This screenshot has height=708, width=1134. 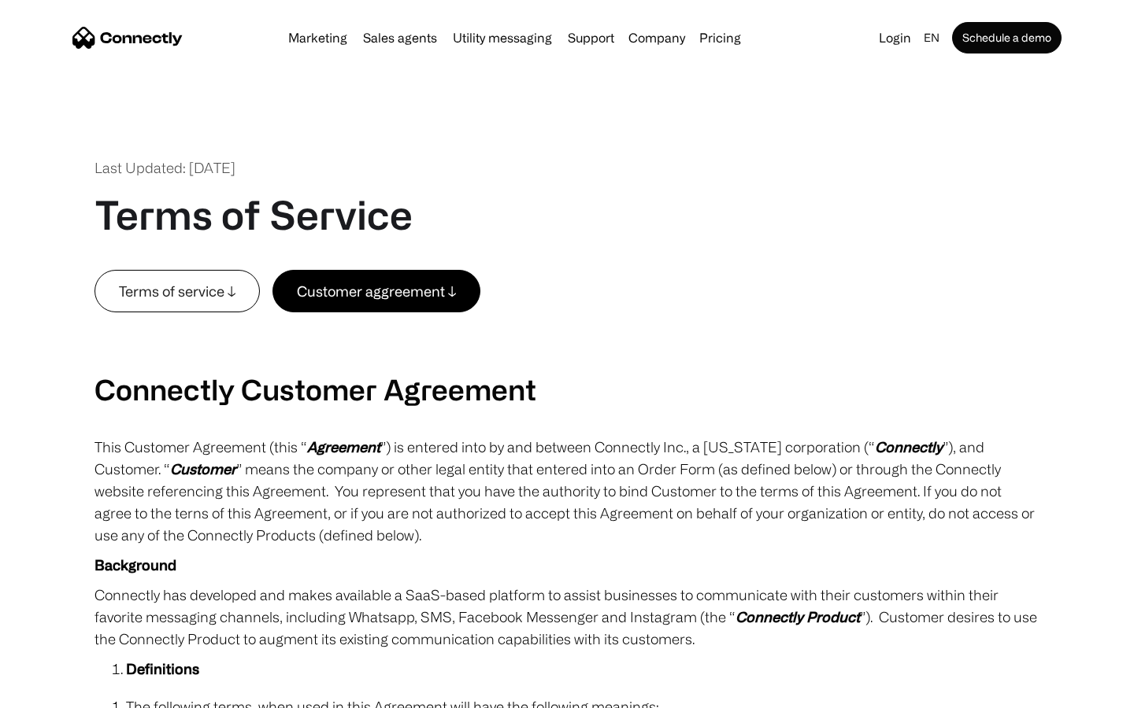 I want to click on a: Login, so click(x=894, y=38).